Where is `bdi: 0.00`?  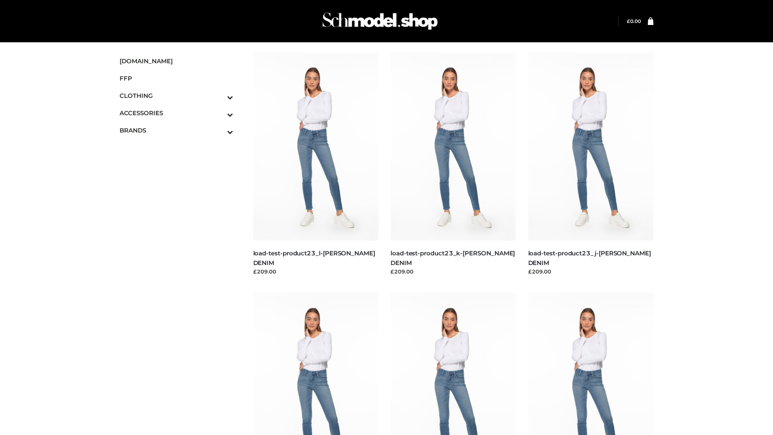 bdi: 0.00 is located at coordinates (634, 21).